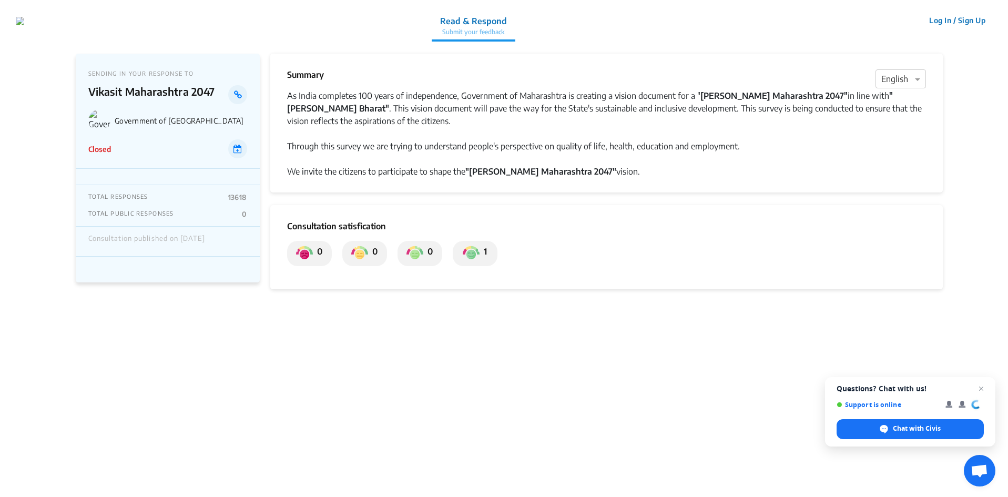 The height and width of the screenshot is (497, 1008). Describe the element at coordinates (606, 226) in the screenshot. I see `p: Consultation satisfication` at that location.